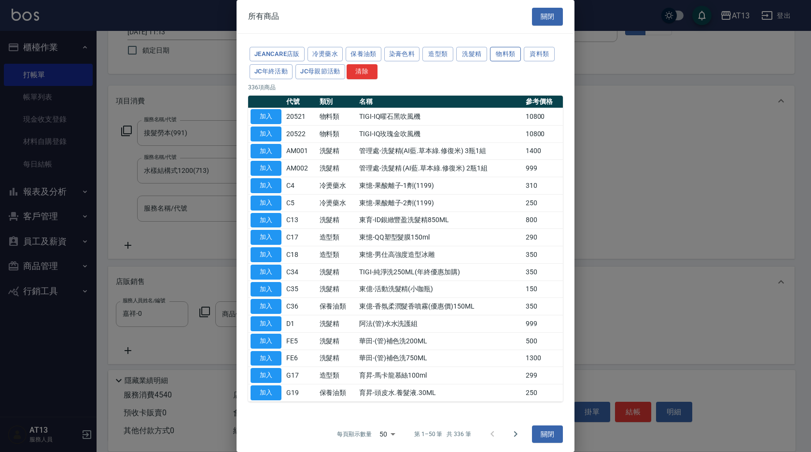 The height and width of the screenshot is (452, 811). Describe the element at coordinates (440, 289) in the screenshot. I see `td: 東億-活動洗髮精(小咖瓶)` at that location.